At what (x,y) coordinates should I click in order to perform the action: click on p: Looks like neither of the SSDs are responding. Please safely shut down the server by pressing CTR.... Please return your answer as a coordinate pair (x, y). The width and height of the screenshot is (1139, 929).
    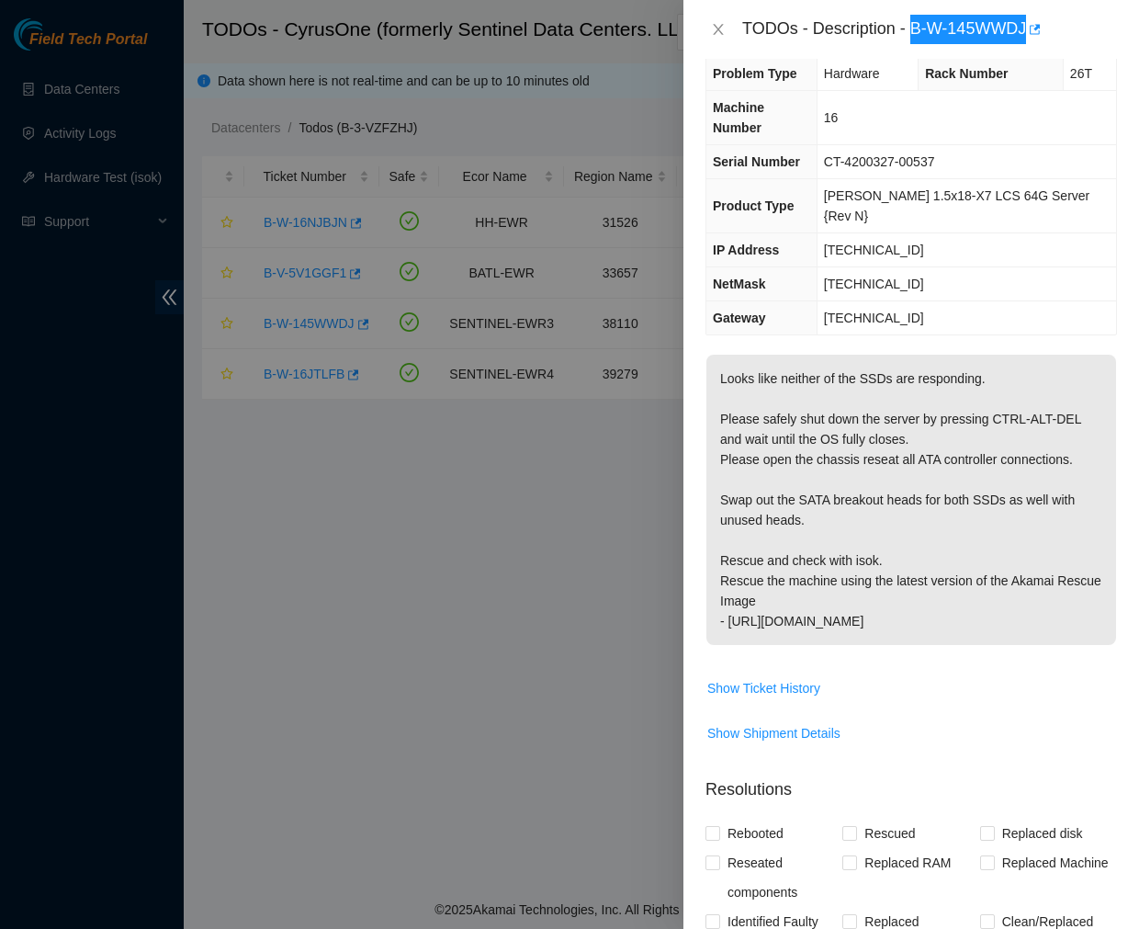
    Looking at the image, I should click on (911, 500).